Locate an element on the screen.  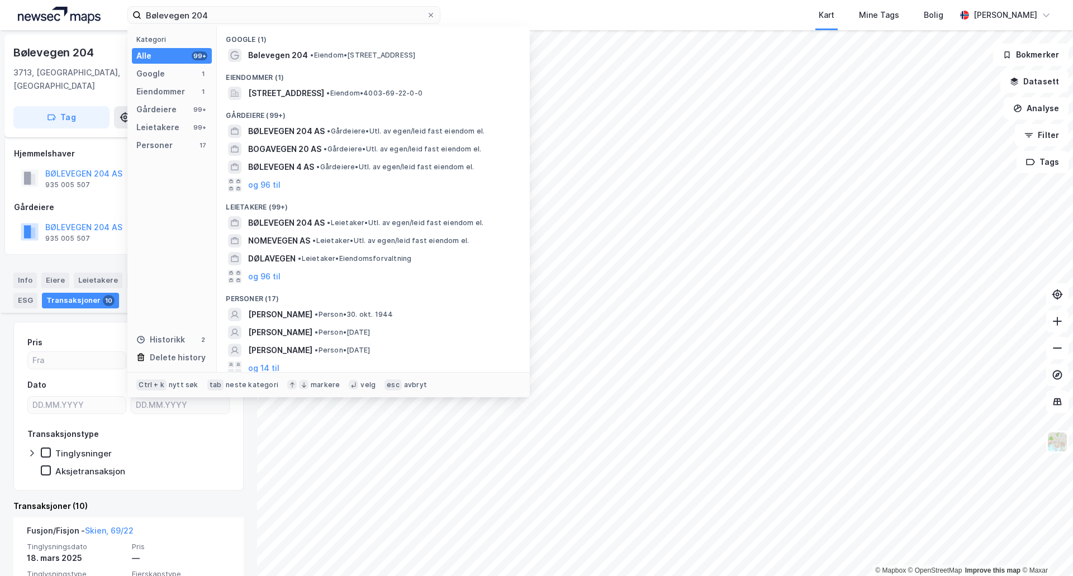
span: Eiendom • 4003-69-22-0-0 is located at coordinates (375, 93).